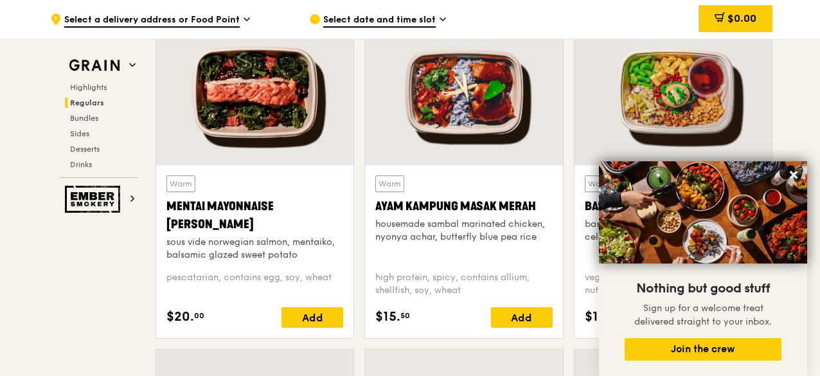 This screenshot has height=376, width=820. What do you see at coordinates (94, 199) in the screenshot?
I see `img: Ember Smokery web logo` at bounding box center [94, 199].